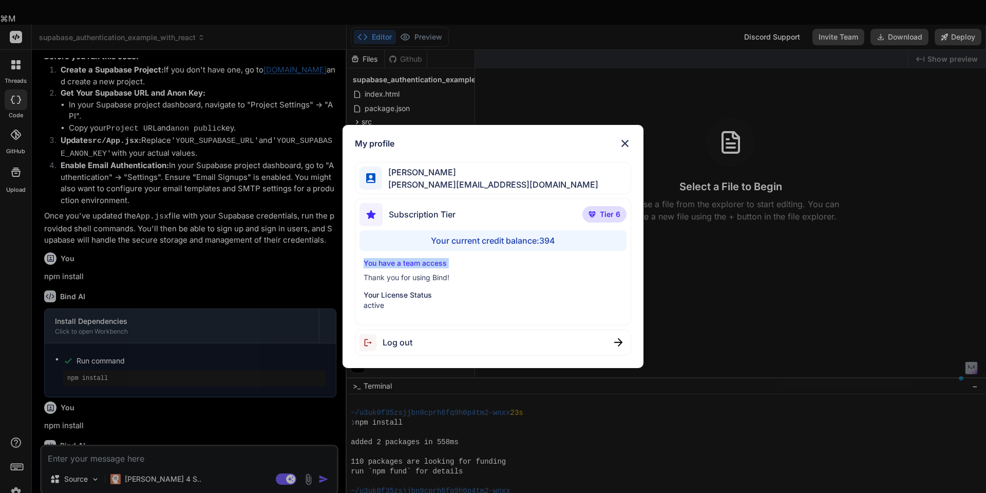 Image resolution: width=986 pixels, height=493 pixels. I want to click on img: profile, so click(371, 178).